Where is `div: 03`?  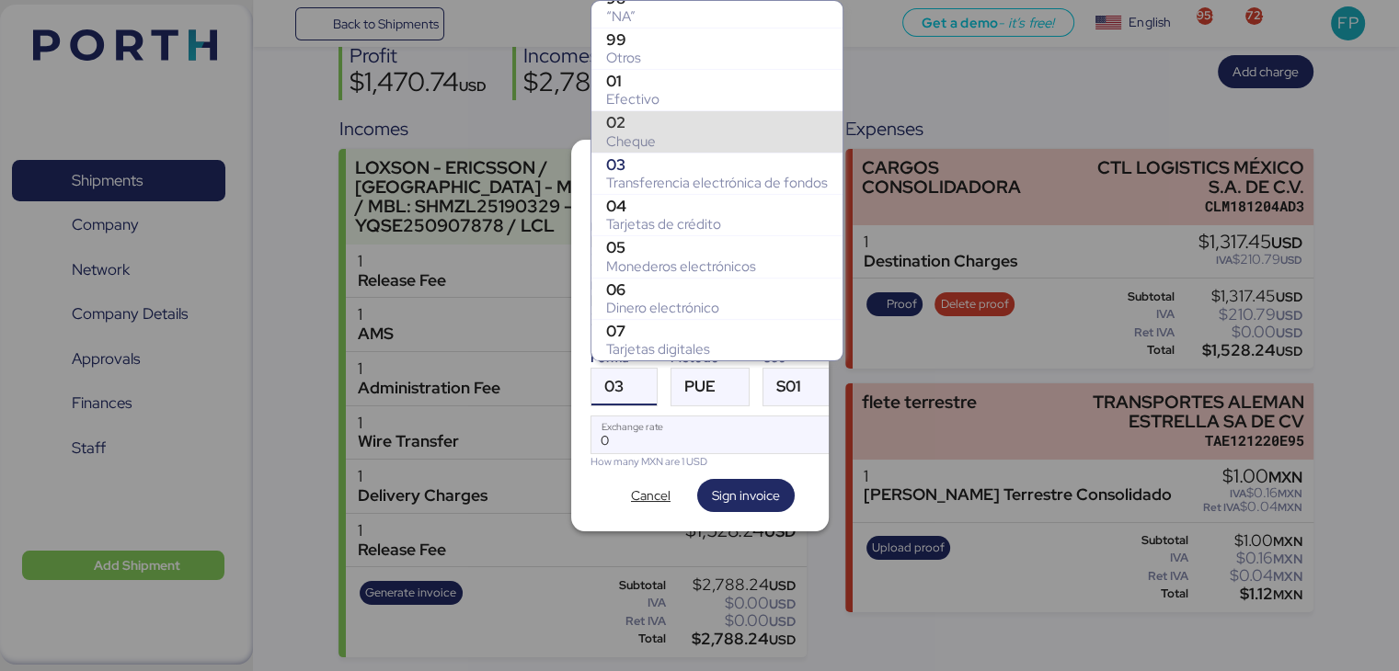
div: 03 is located at coordinates (716, 165).